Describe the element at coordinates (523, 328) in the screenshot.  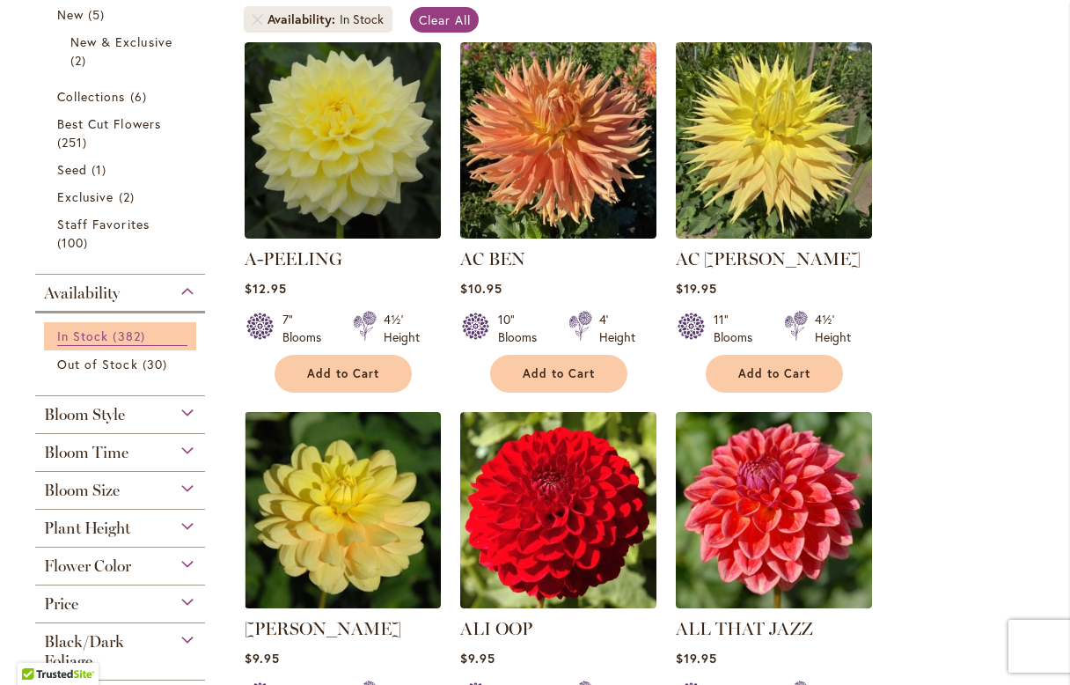
I see `div: 10" Blooms` at that location.